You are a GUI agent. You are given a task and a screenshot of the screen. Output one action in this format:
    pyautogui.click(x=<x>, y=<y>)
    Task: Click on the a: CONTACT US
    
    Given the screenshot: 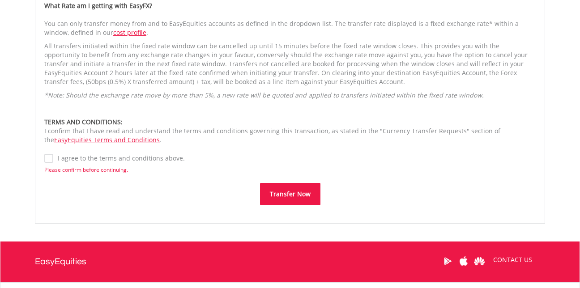 What is the action you would take?
    pyautogui.click(x=512, y=260)
    